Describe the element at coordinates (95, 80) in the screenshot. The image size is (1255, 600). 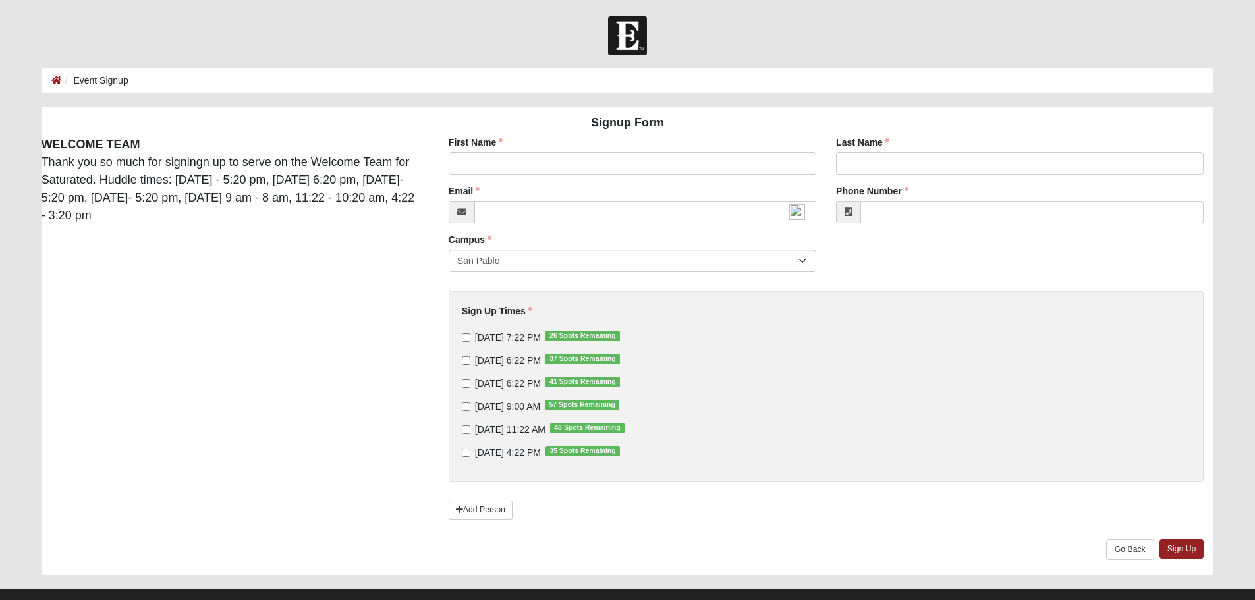
I see `li: Event Signup` at that location.